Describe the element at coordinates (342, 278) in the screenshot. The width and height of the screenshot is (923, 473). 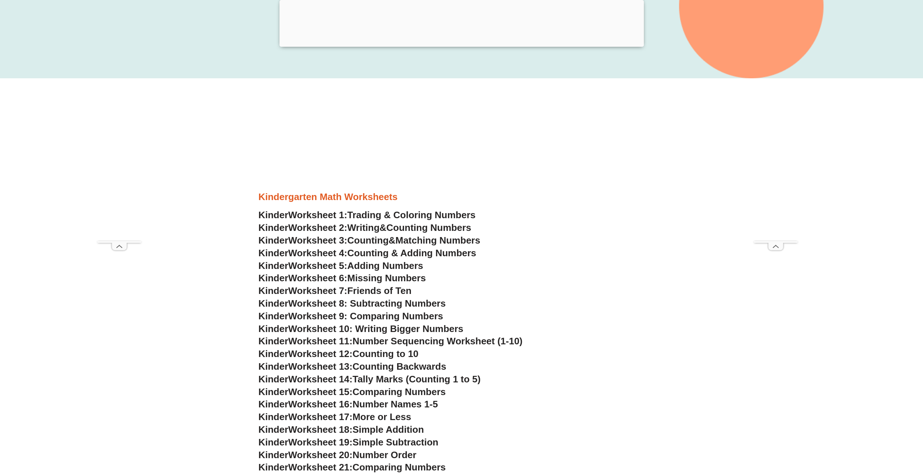
I see `a: KinderWorksheet 6:Missing Numbers` at that location.